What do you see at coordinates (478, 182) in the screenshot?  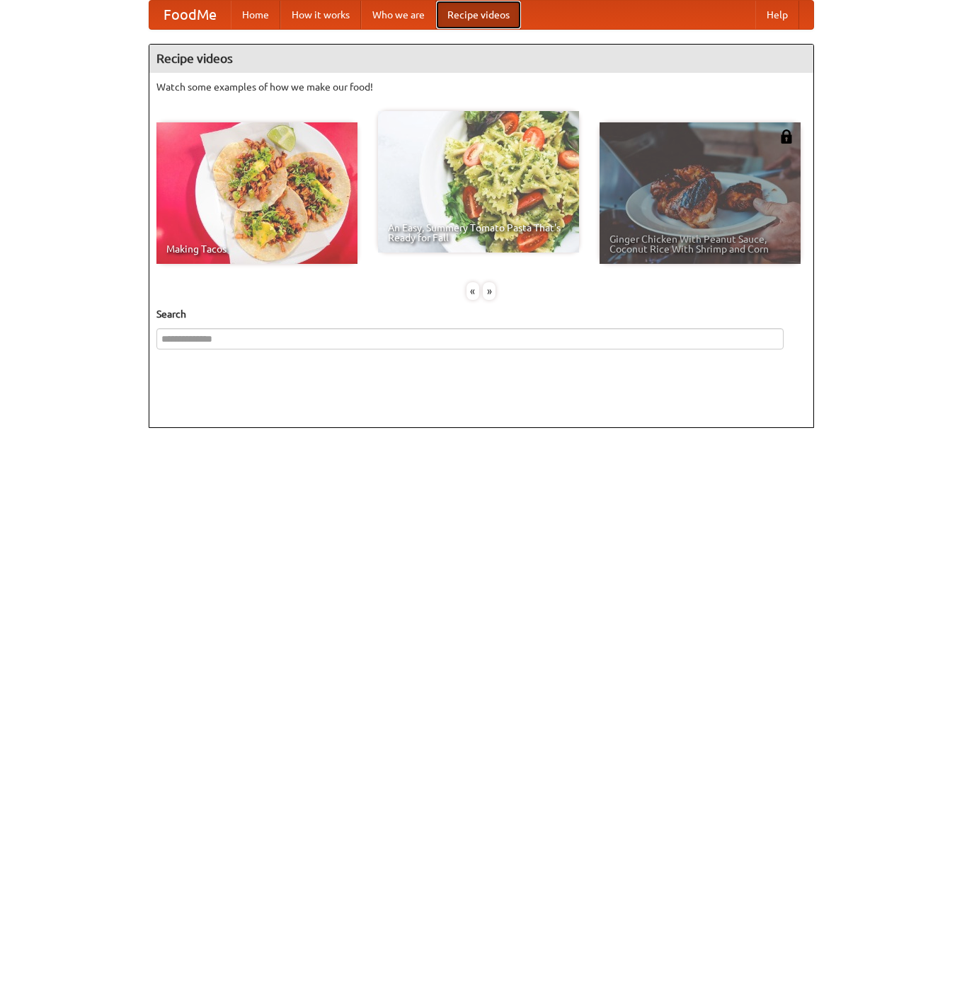 I see `a: An Easy, Summery Tomato Pasta That's Ready for Fall` at bounding box center [478, 182].